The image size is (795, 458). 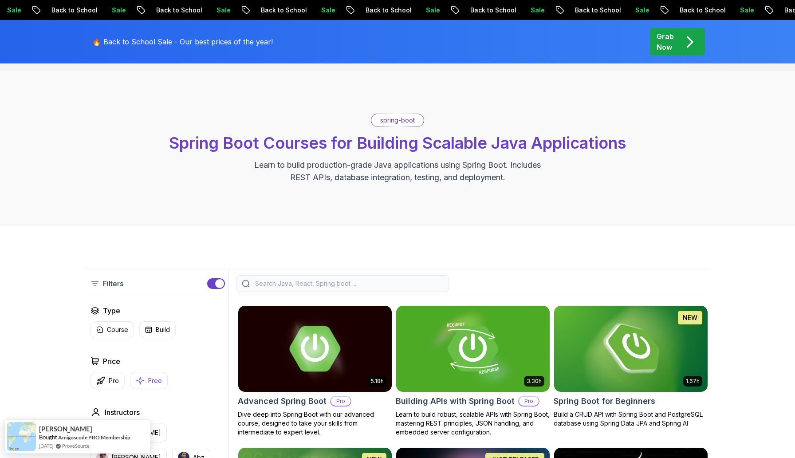 What do you see at coordinates (122, 412) in the screenshot?
I see `h2: Instructors` at bounding box center [122, 412].